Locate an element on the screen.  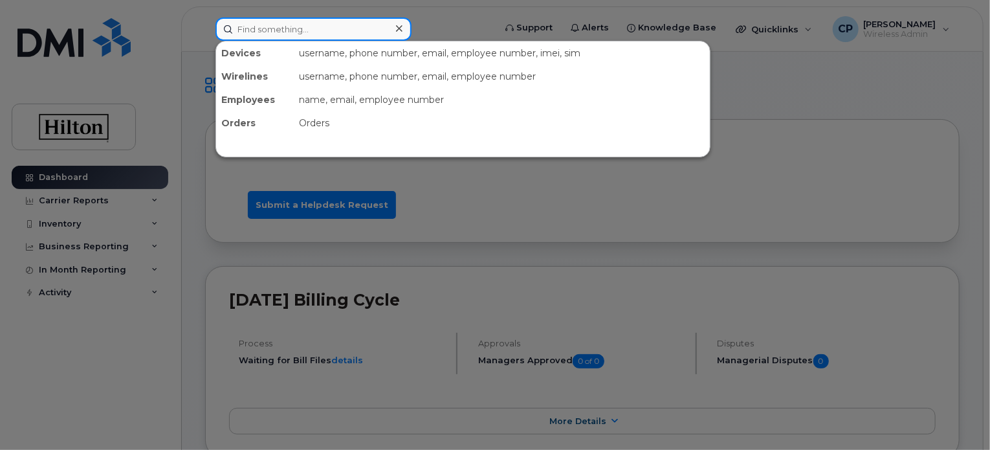
div: username, phone number, email, employee number, imei, sim is located at coordinates (502, 53).